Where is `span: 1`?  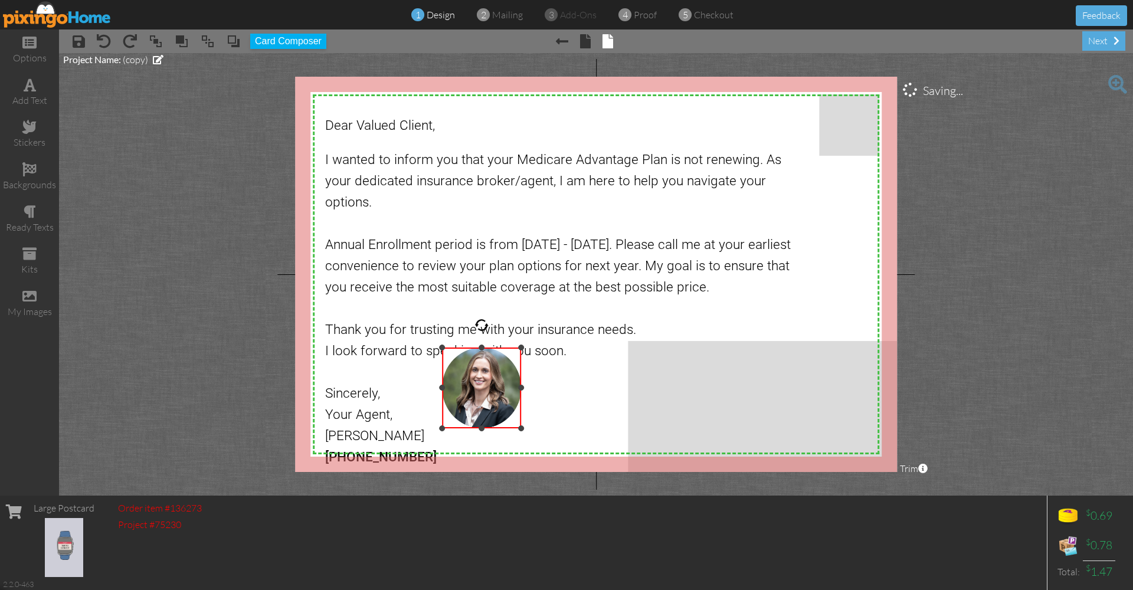 span: 1 is located at coordinates (418, 15).